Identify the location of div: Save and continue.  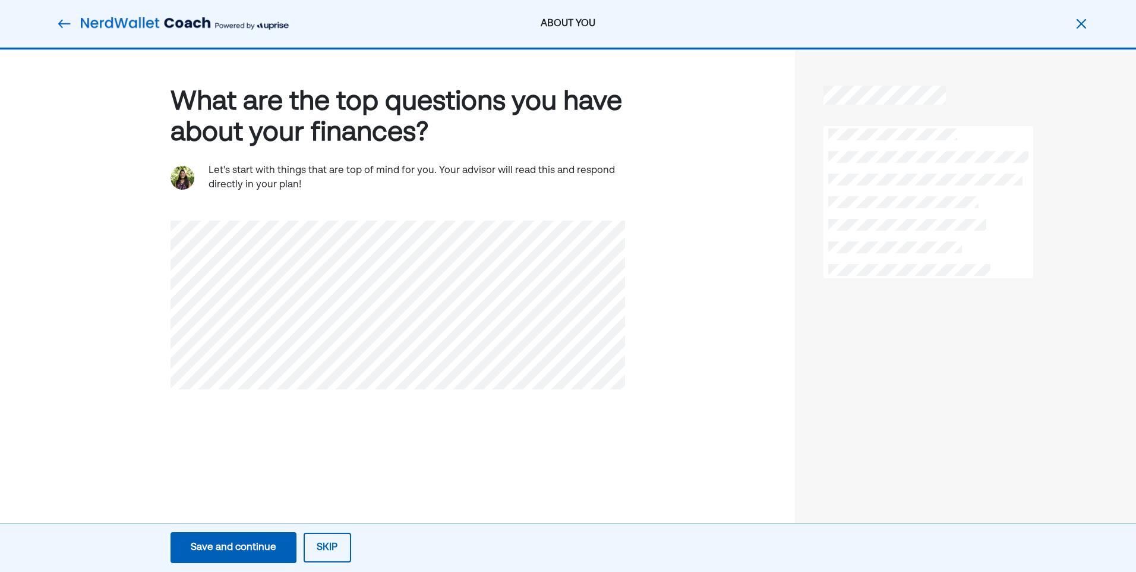
(234, 547).